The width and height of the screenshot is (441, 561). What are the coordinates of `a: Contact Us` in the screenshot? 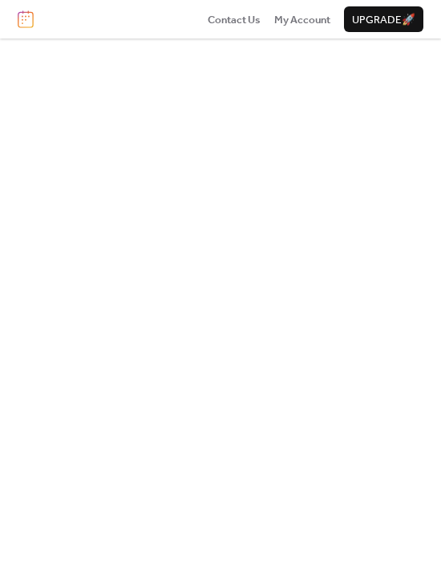 It's located at (234, 19).